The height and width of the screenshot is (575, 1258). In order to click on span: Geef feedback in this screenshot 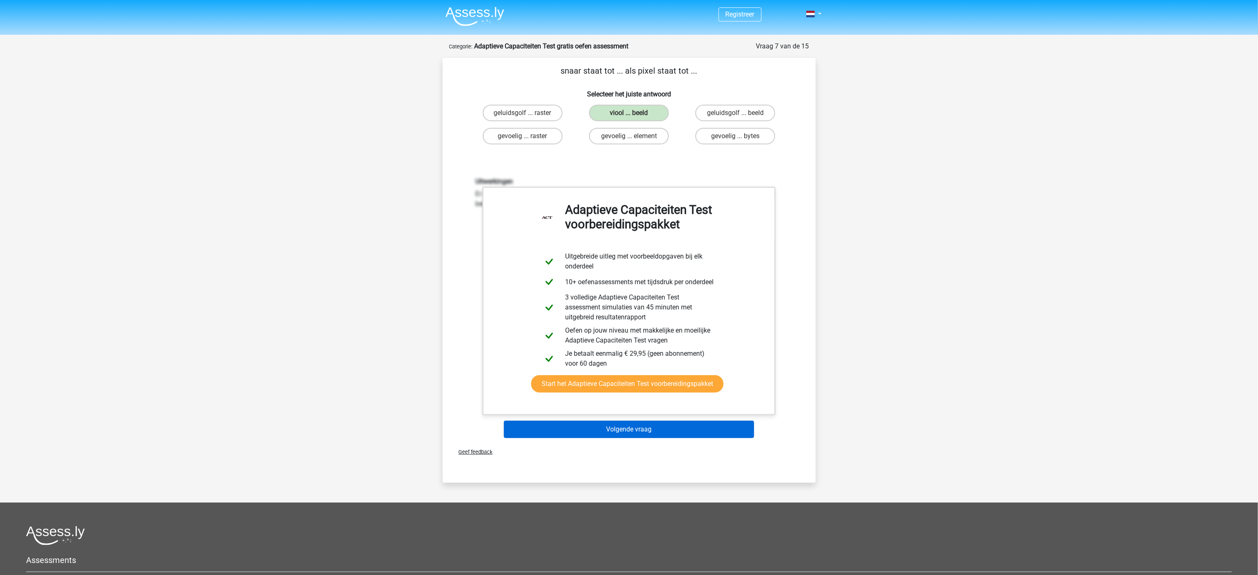, I will do `click(472, 452)`.